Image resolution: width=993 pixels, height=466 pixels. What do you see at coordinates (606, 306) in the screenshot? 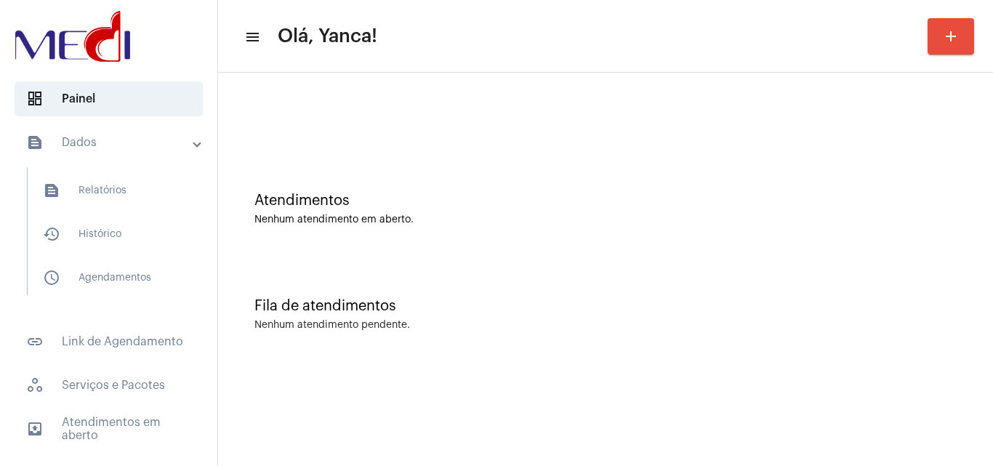
I see `div: Fila de atendimentos` at bounding box center [606, 306].